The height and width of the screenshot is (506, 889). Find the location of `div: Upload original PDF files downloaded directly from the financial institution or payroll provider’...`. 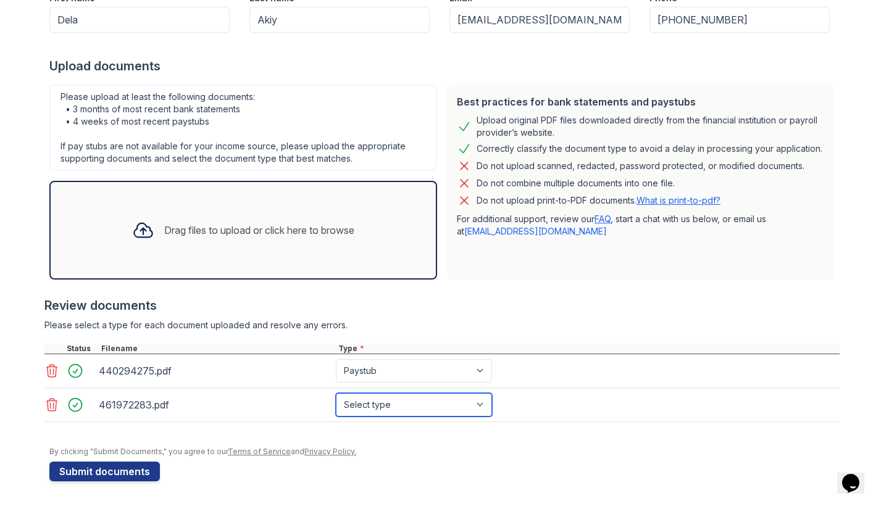

div: Upload original PDF files downloaded directly from the financial institution or payroll provider’... is located at coordinates (651, 127).